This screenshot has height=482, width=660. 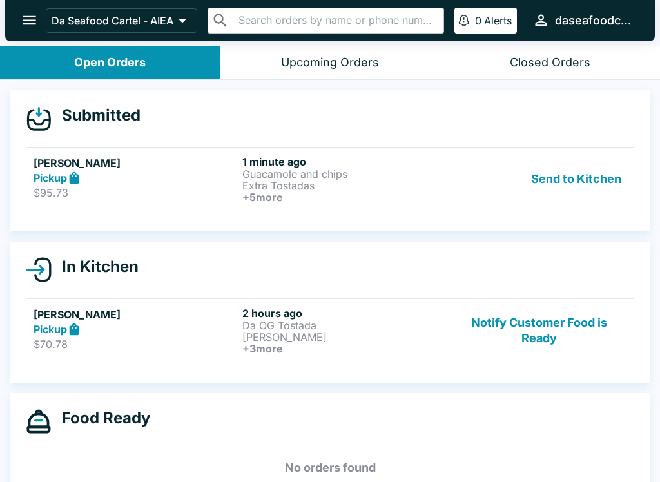 I want to click on p: Alerts, so click(x=498, y=21).